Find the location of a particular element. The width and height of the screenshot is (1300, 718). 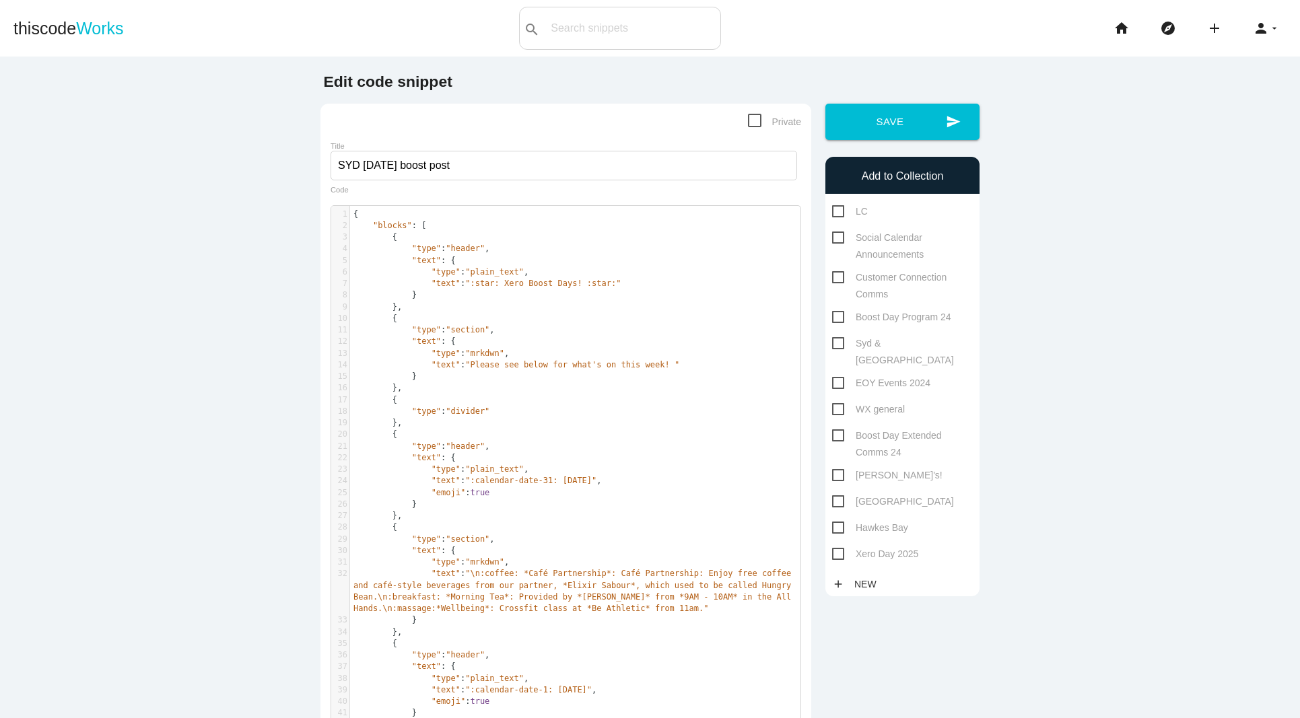

div: 10 is located at coordinates (340, 318).